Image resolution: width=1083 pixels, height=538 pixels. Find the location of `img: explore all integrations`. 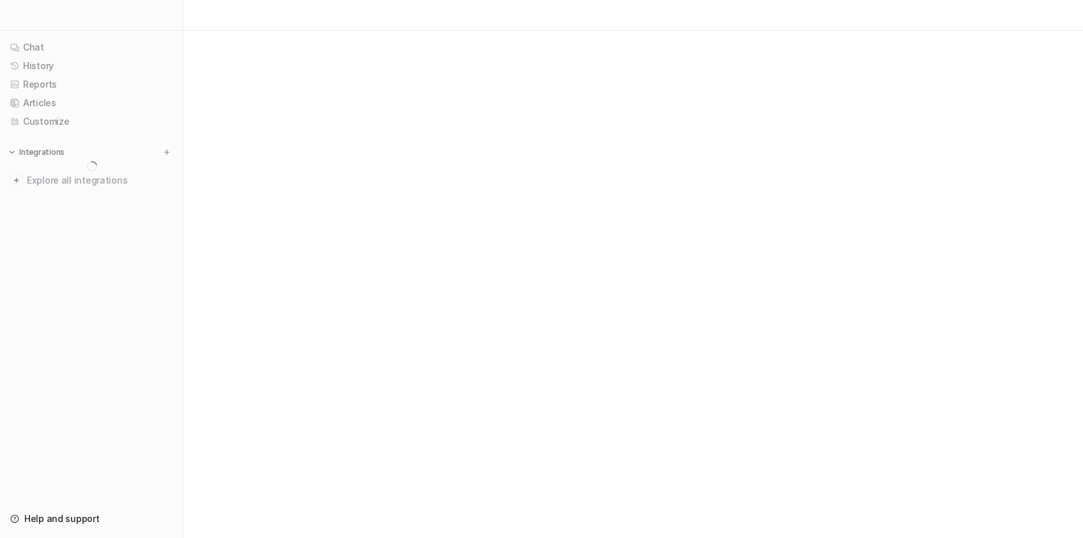

img: explore all integrations is located at coordinates (17, 180).